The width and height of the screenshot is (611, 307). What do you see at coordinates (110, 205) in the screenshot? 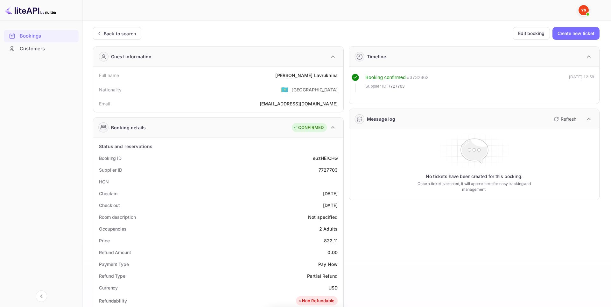
I see `div: Check out` at bounding box center [110, 205].